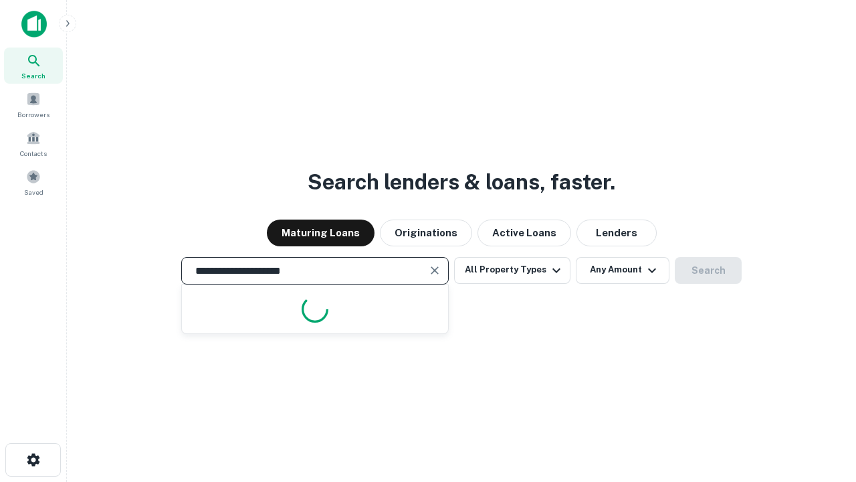  I want to click on span: Borrowers, so click(33, 114).